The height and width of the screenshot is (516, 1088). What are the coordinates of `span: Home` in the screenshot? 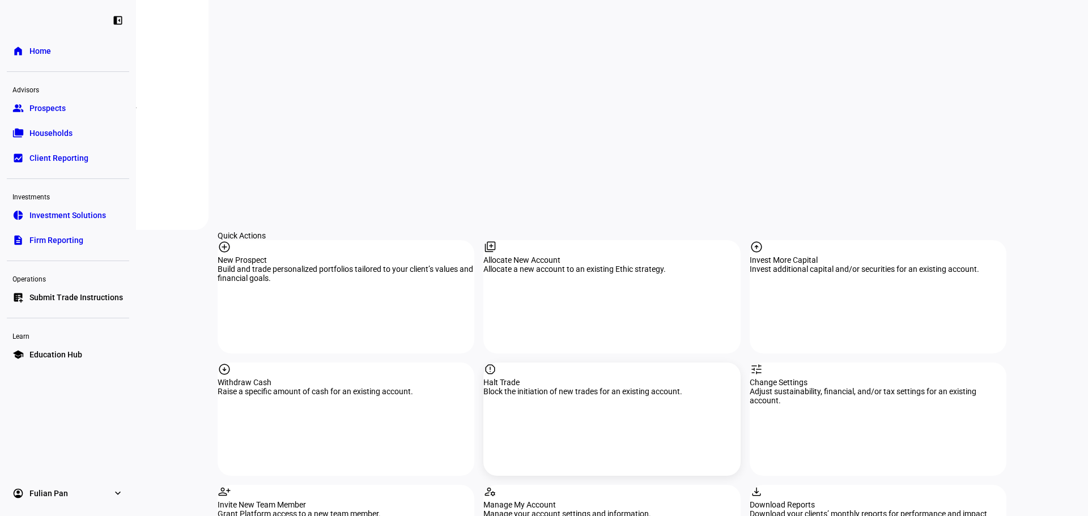 It's located at (40, 51).